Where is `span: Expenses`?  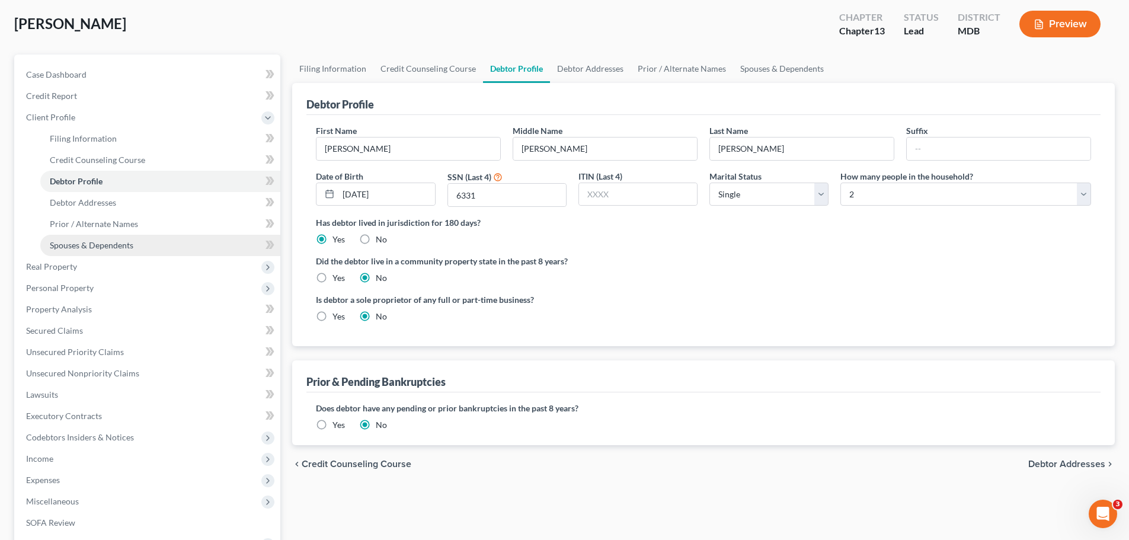
span: Expenses is located at coordinates (43, 479).